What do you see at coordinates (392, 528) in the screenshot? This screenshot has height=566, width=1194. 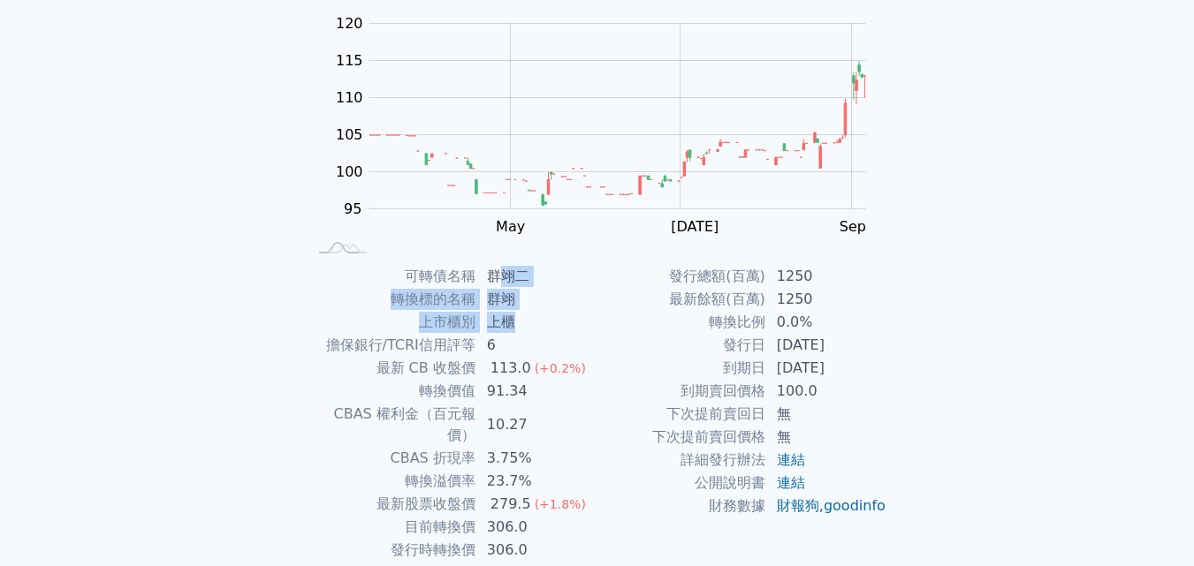 I see `td: 目前轉換價` at bounding box center [392, 528].